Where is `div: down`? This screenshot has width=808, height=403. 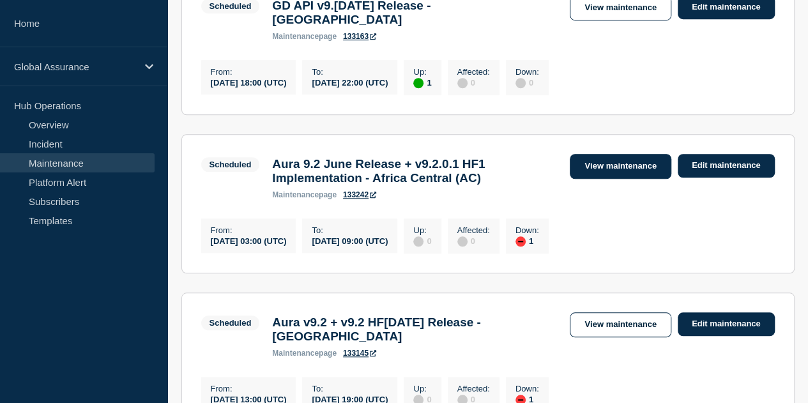 div: down is located at coordinates (521, 241).